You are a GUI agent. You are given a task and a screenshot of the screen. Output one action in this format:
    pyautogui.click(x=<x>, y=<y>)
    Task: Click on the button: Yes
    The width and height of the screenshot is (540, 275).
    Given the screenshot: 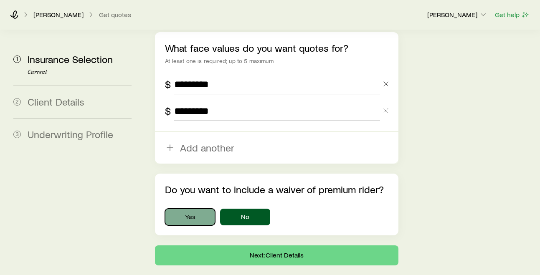 What is the action you would take?
    pyautogui.click(x=190, y=217)
    